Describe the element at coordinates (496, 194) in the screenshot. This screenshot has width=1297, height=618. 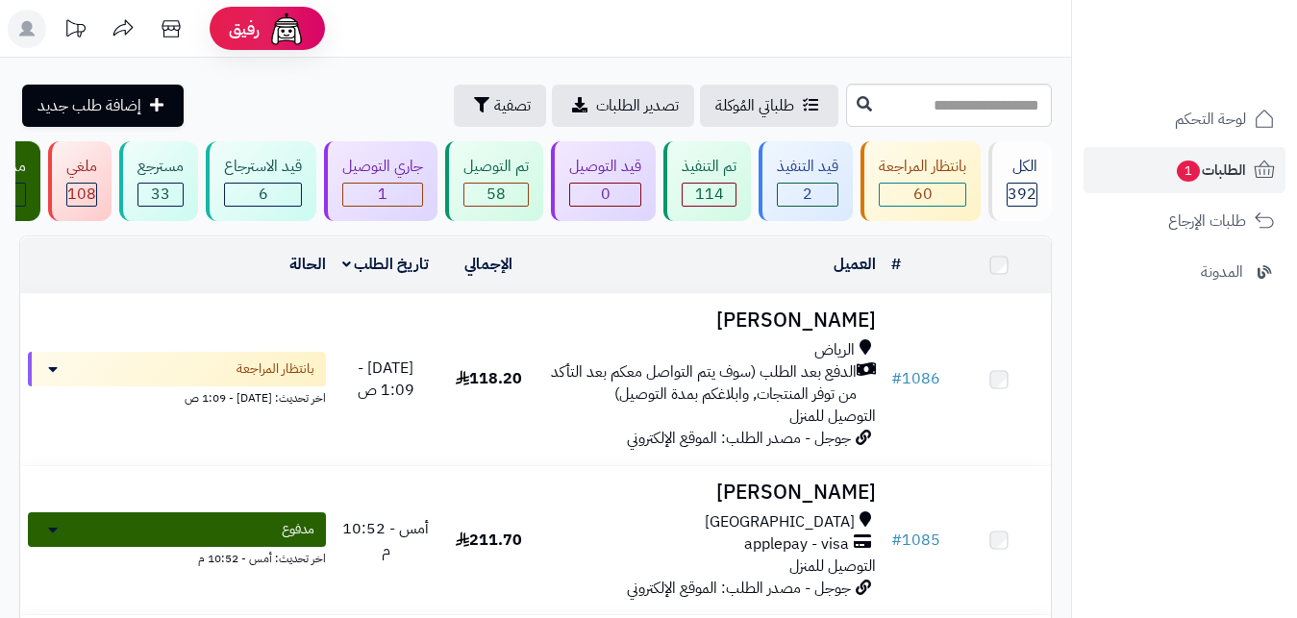
I see `span: 58` at that location.